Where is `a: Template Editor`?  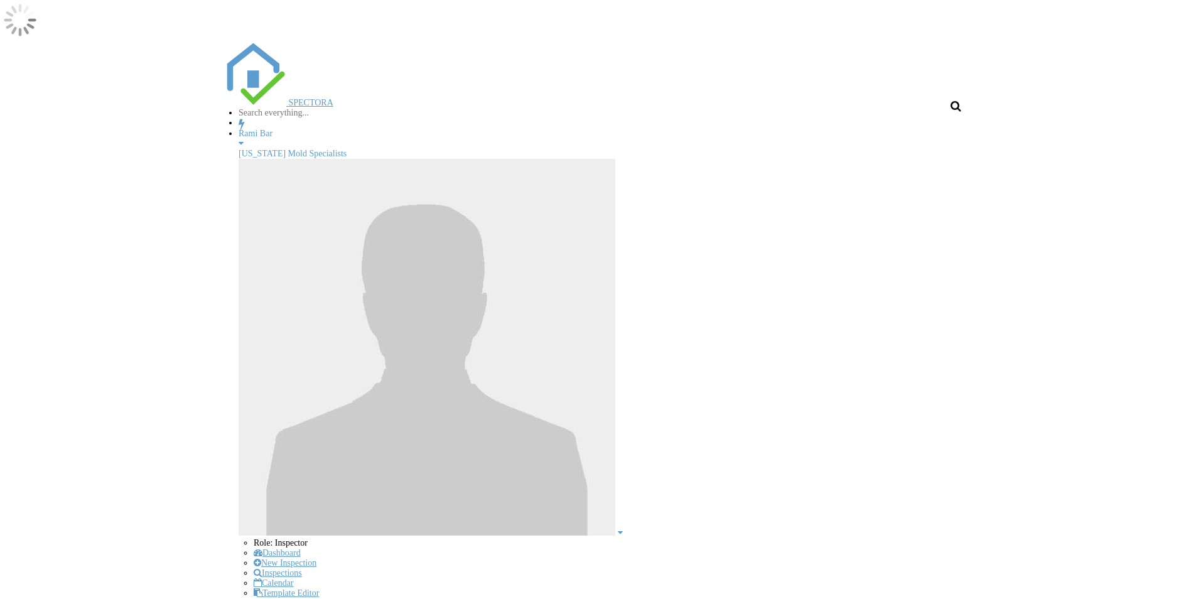
a: Template Editor is located at coordinates (286, 593).